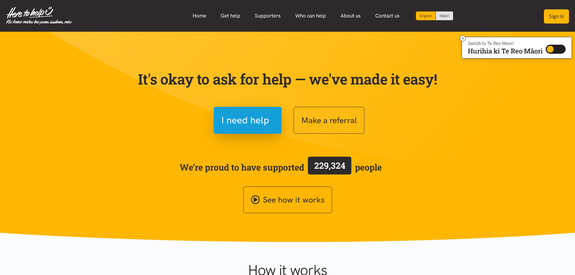 This screenshot has width=575, height=275. What do you see at coordinates (288, 200) in the screenshot?
I see `a: See how it works` at bounding box center [288, 200].